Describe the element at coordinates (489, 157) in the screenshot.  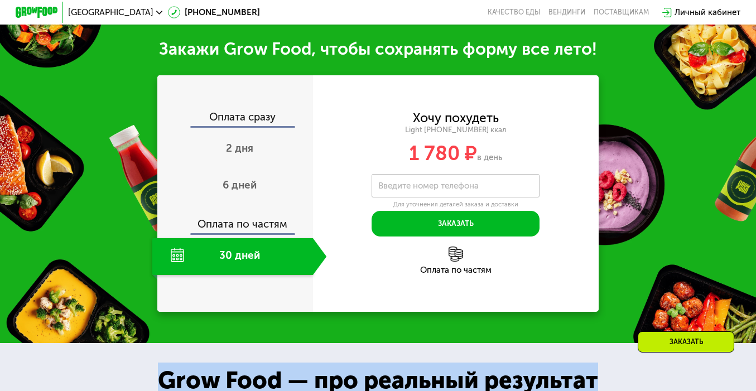
I see `span: в день` at that location.